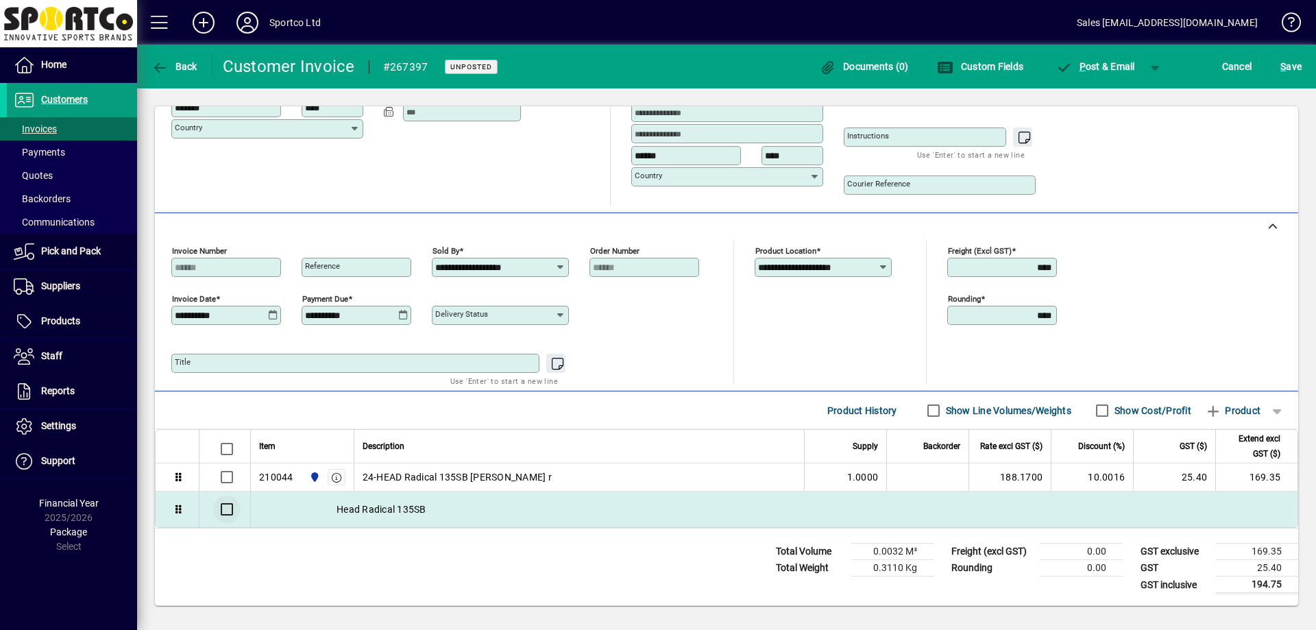  Describe the element at coordinates (1257, 568) in the screenshot. I see `td: 25.40` at that location.